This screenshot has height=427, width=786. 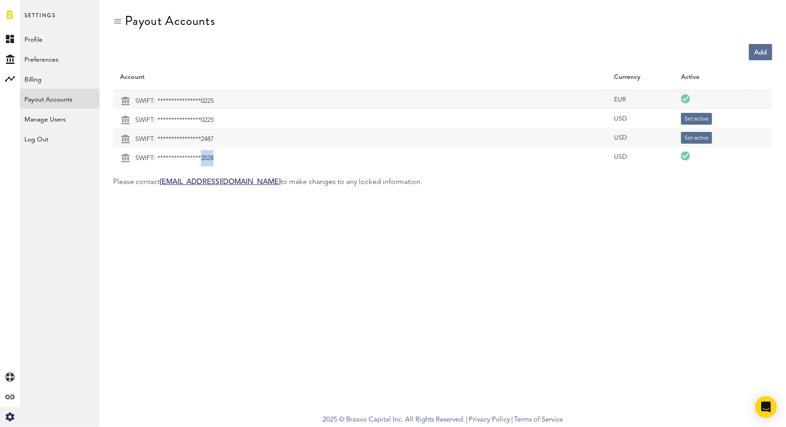 I want to click on a: Profile, so click(x=60, y=39).